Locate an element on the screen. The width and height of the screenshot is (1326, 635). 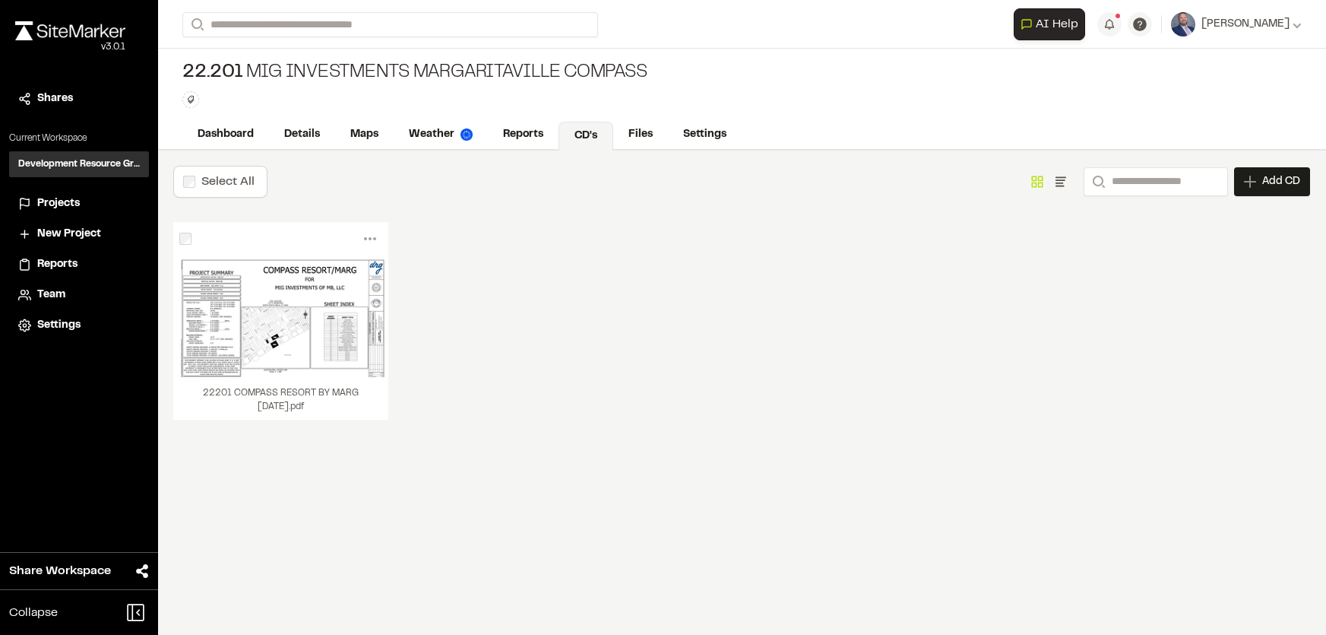
span: 22.201 is located at coordinates (213, 73).